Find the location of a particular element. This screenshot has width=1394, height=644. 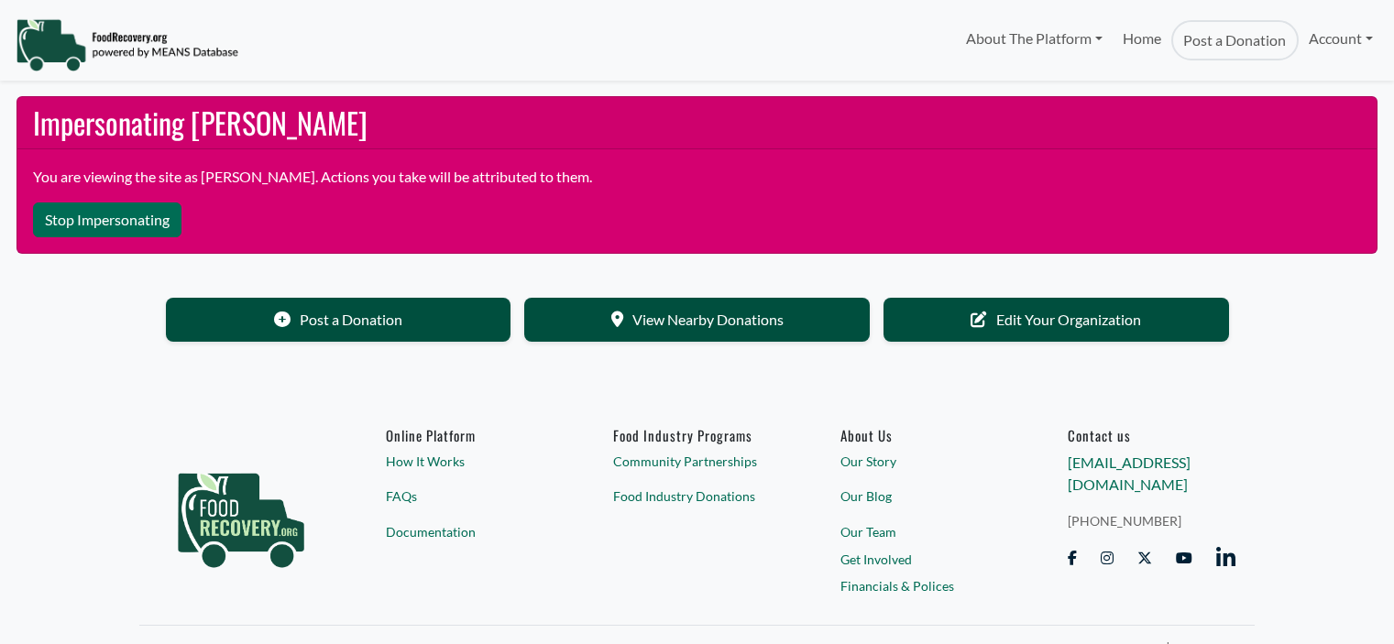

a: View Nearby Donations is located at coordinates (697, 320).